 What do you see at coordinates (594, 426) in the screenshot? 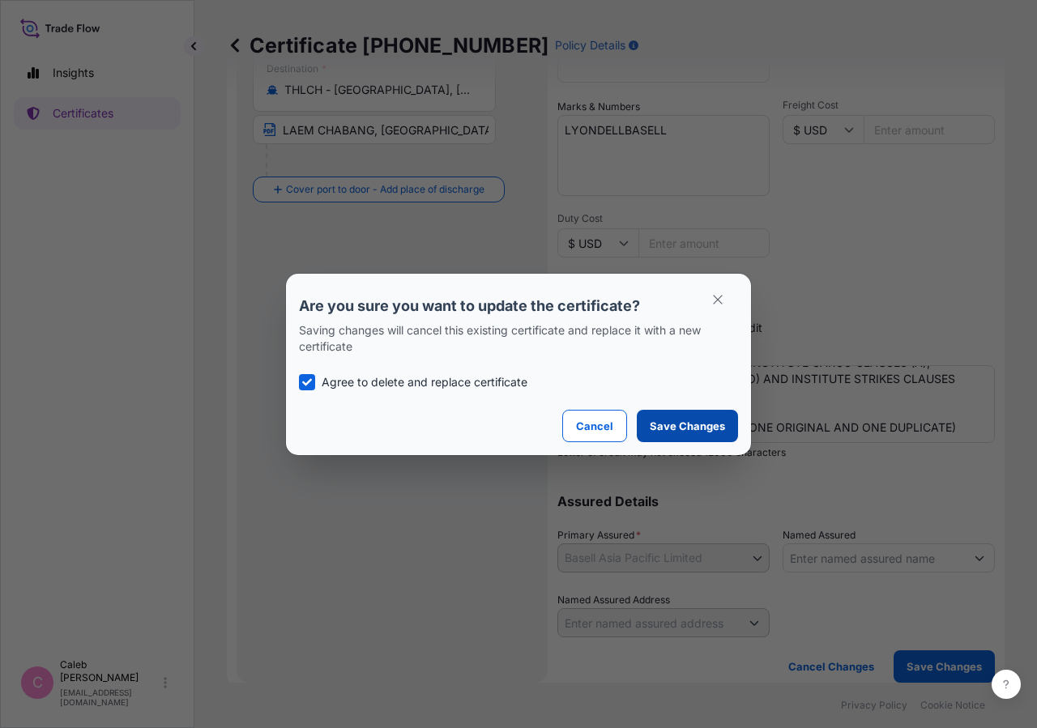
I see `p: Cancel` at bounding box center [594, 426].